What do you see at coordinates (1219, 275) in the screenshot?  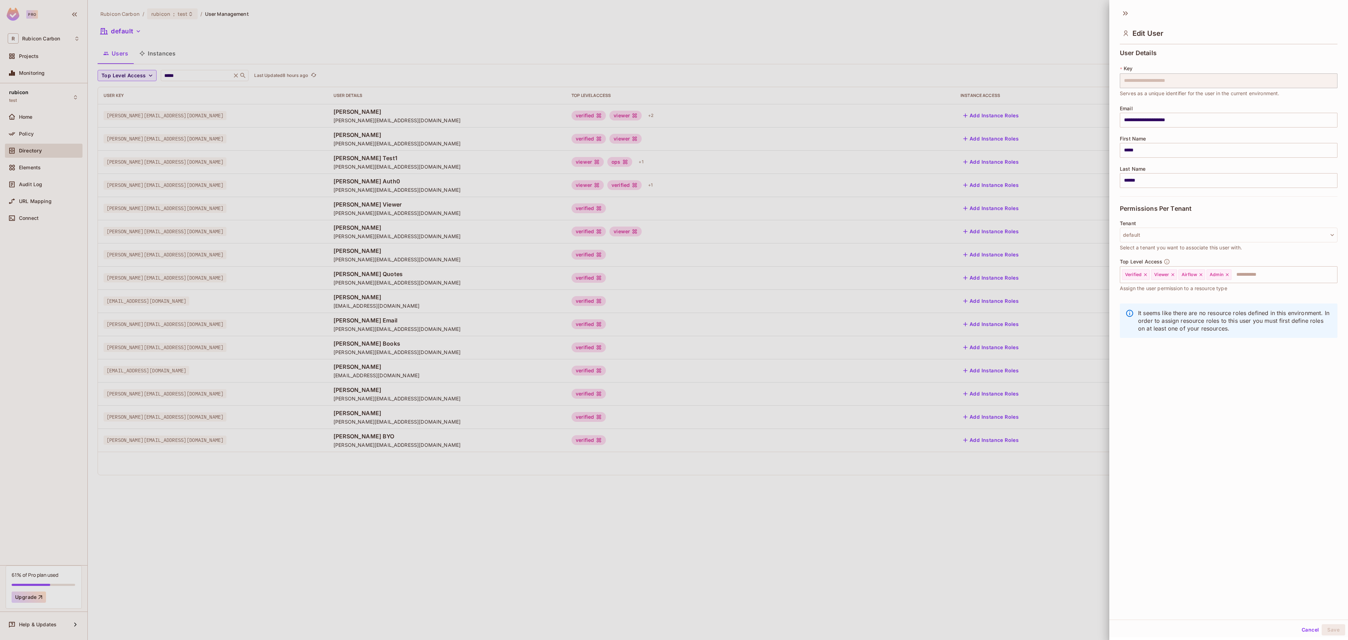 I see `div: Admin` at bounding box center [1219, 275].